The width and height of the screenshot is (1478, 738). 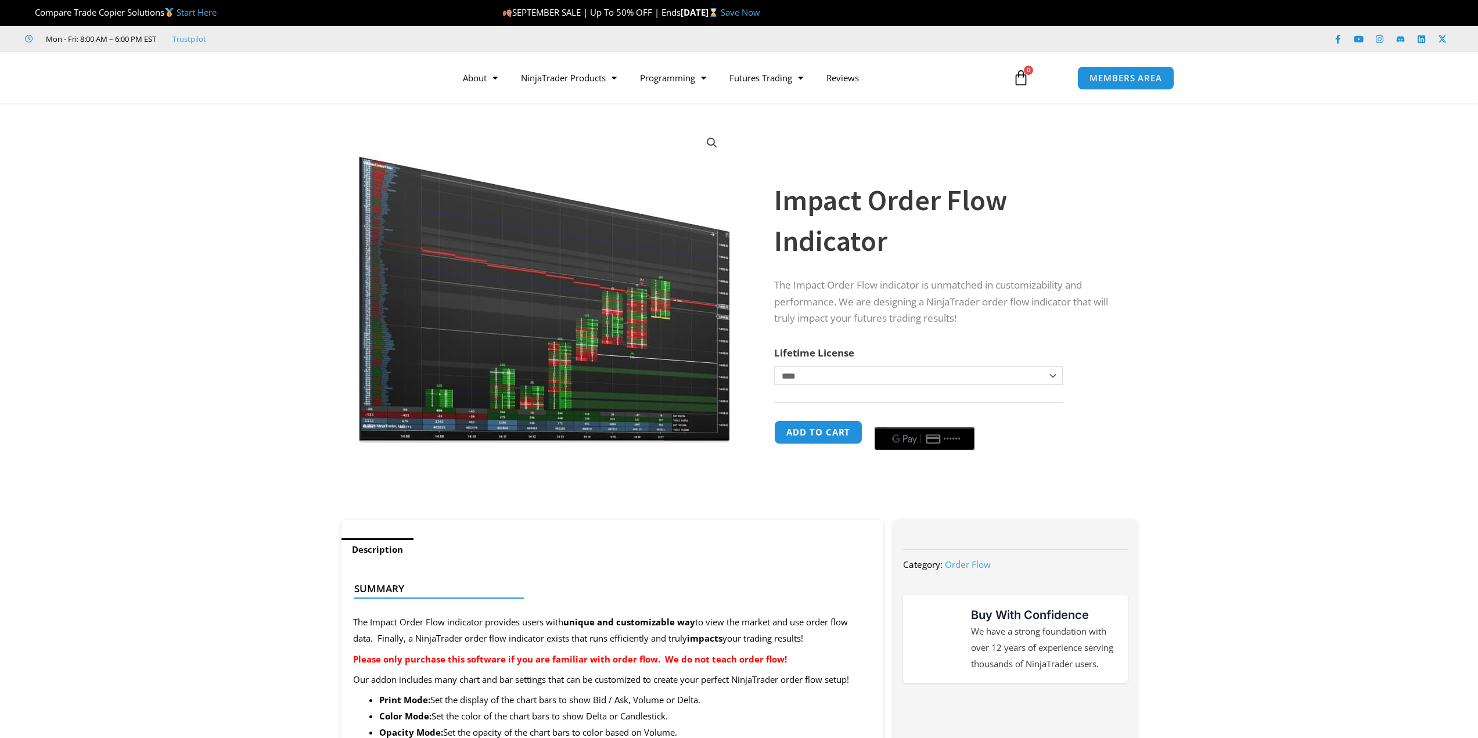 I want to click on strong: Print Mode:, so click(x=405, y=700).